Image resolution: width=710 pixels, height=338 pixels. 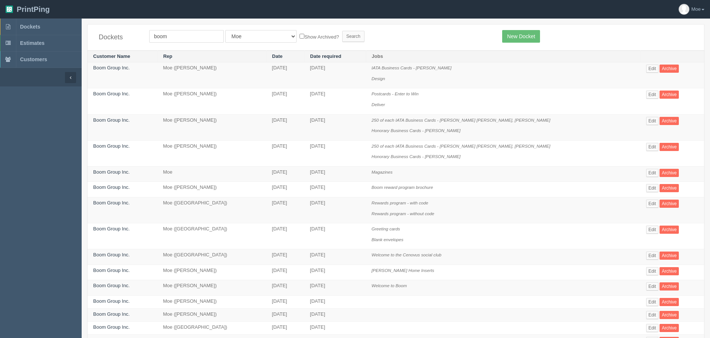 What do you see at coordinates (407, 255) in the screenshot?
I see `i: Welcome to the Cenovus social club` at bounding box center [407, 255].